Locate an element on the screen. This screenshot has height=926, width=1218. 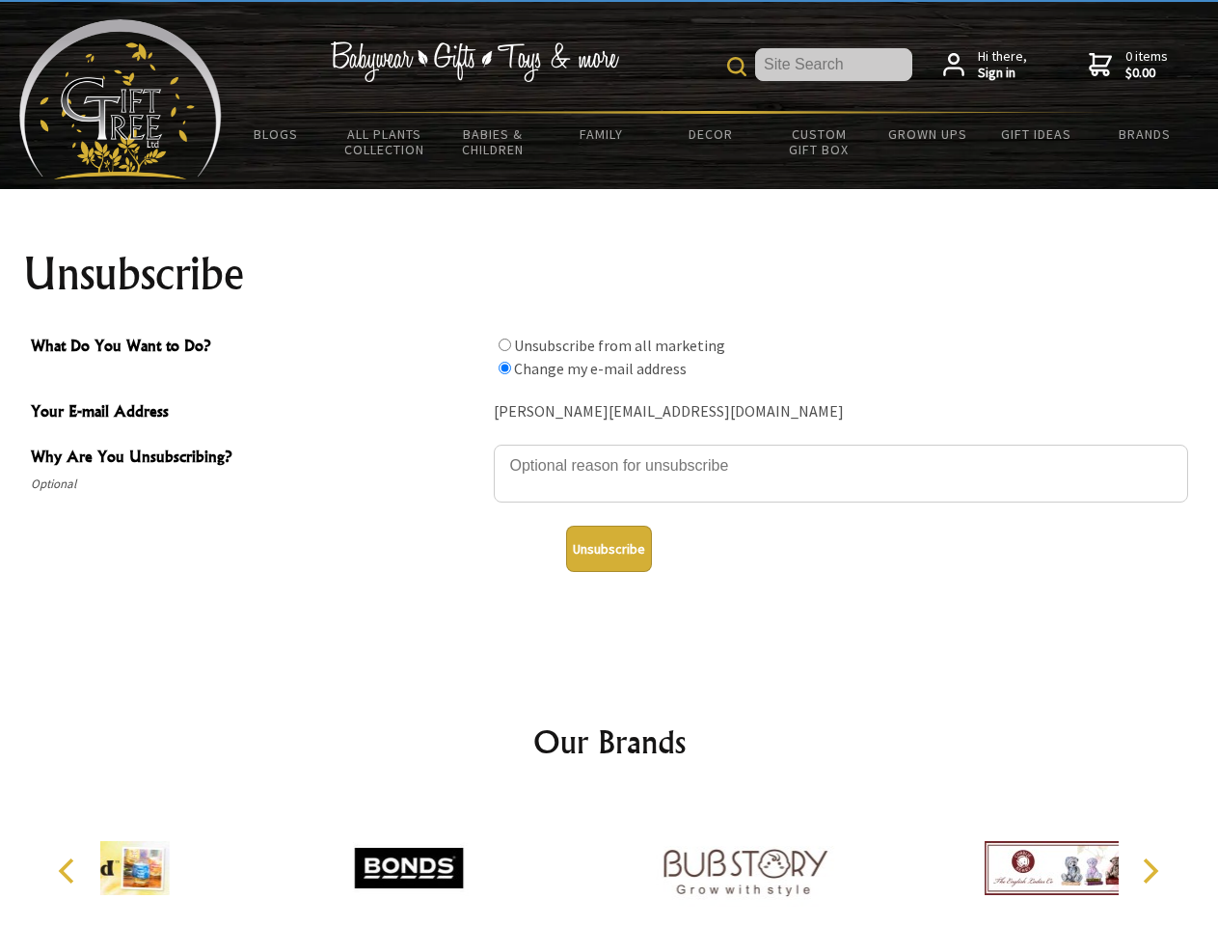
a: Decor is located at coordinates (710, 134).